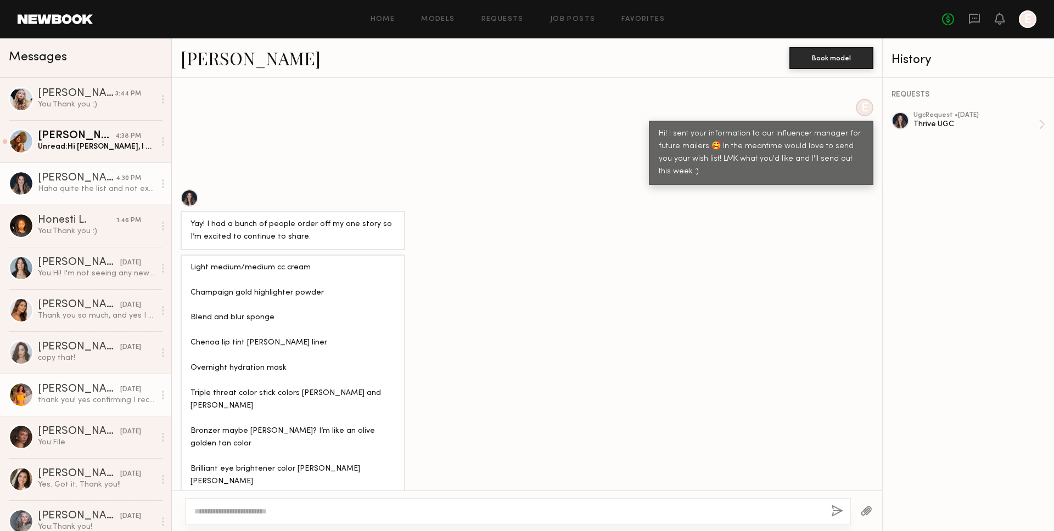 The height and width of the screenshot is (531, 1054). What do you see at coordinates (761, 153) in the screenshot?
I see `div: Hi! I sent your information to our influencer manager for future mailers 🥰 In the meantime would ...` at bounding box center [761, 153].